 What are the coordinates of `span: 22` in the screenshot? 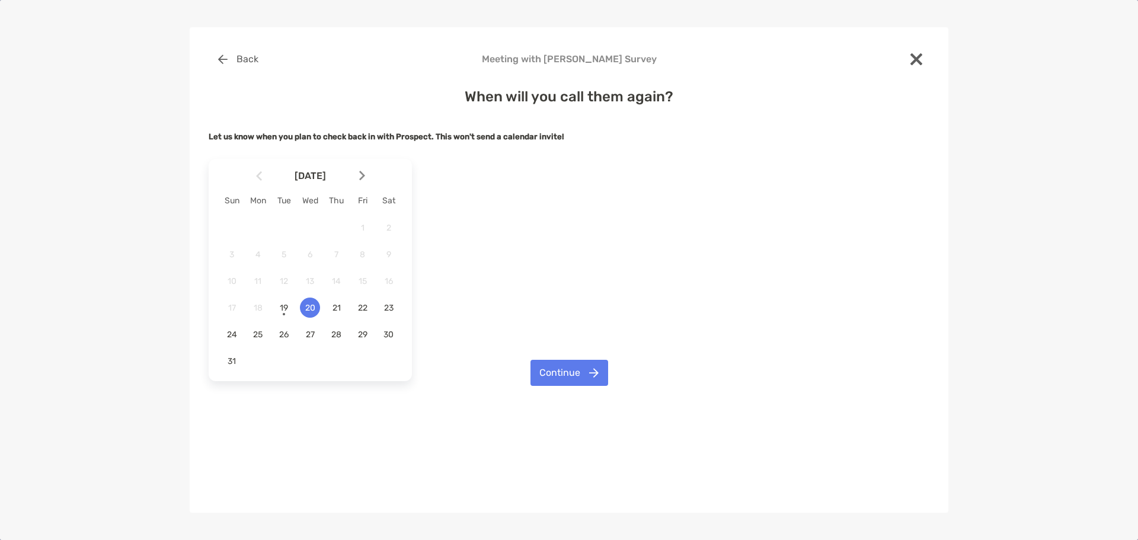 It's located at (363, 308).